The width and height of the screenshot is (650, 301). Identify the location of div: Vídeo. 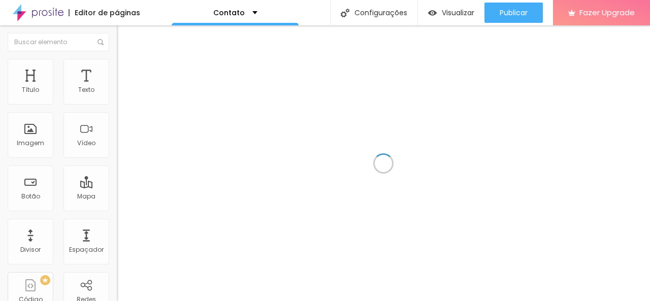
(86, 143).